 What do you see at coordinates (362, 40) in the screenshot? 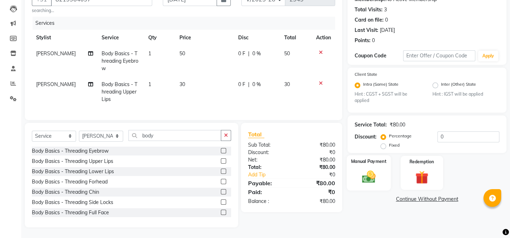
I see `div: Points:` at bounding box center [362, 40].